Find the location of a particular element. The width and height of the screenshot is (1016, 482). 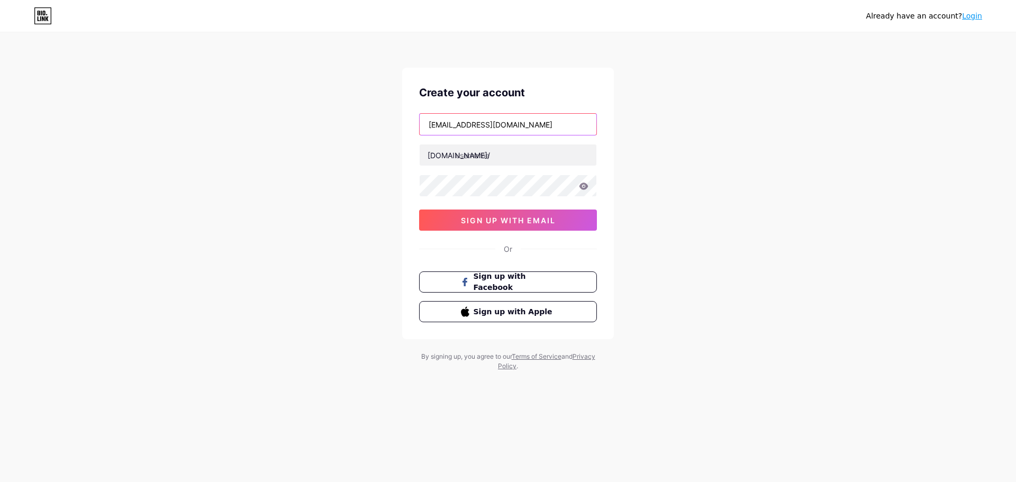

span: Sign up with Facebook is located at coordinates (515, 282).